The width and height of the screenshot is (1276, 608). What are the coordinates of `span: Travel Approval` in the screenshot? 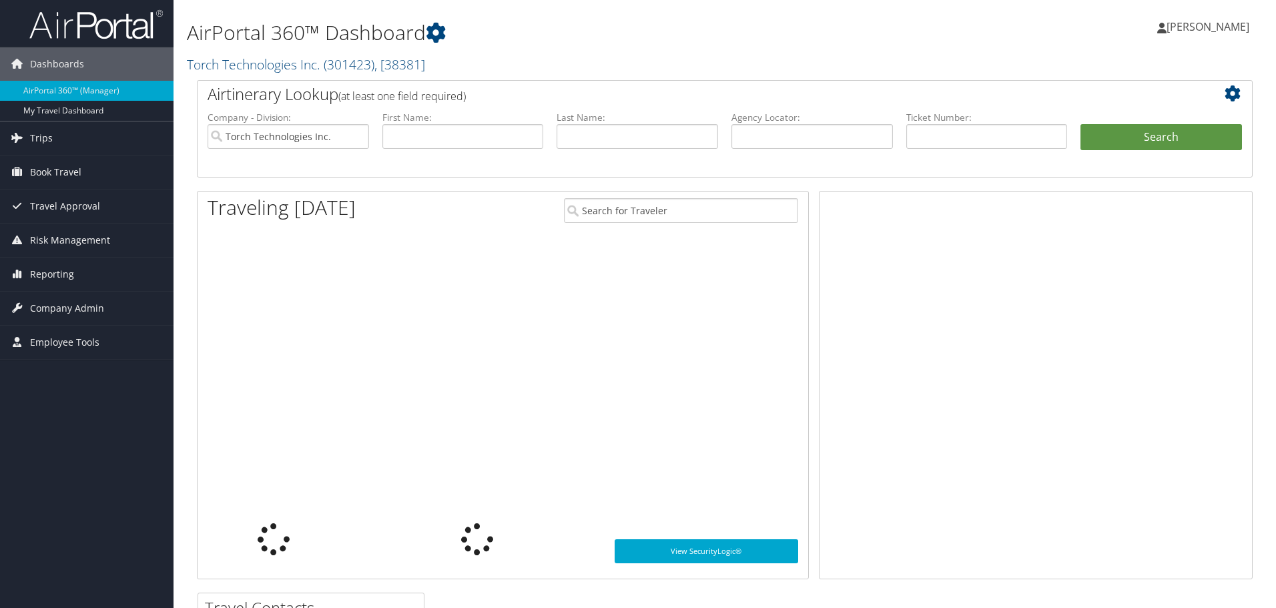 It's located at (65, 206).